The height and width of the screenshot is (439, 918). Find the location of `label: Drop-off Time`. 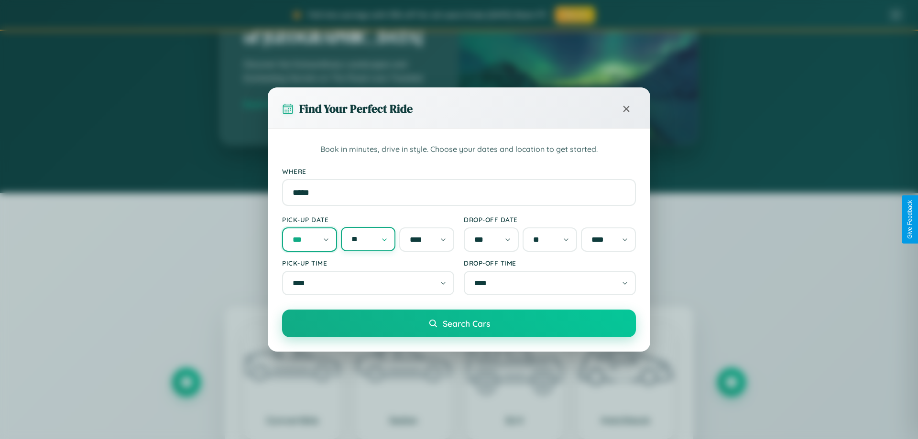

label: Drop-off Time is located at coordinates (550, 263).